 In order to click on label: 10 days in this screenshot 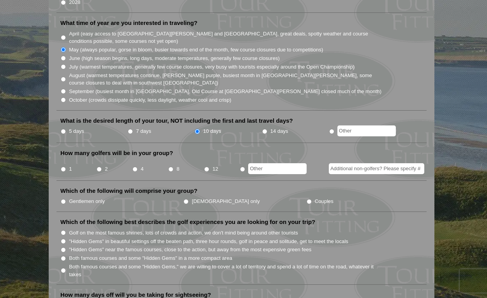, I will do `click(212, 131)`.